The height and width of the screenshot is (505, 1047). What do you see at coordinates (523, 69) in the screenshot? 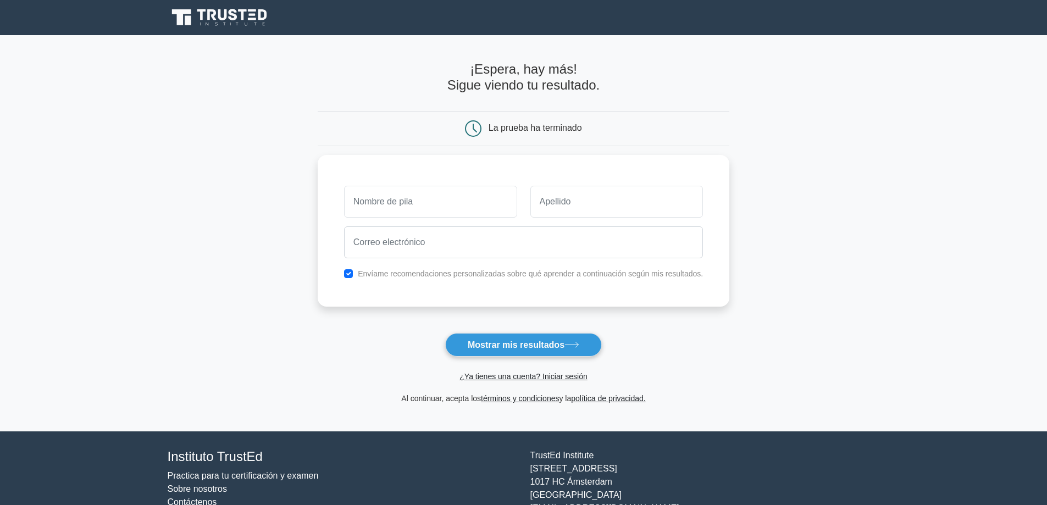
I see `font: ¡Espera, hay más!` at bounding box center [523, 69].